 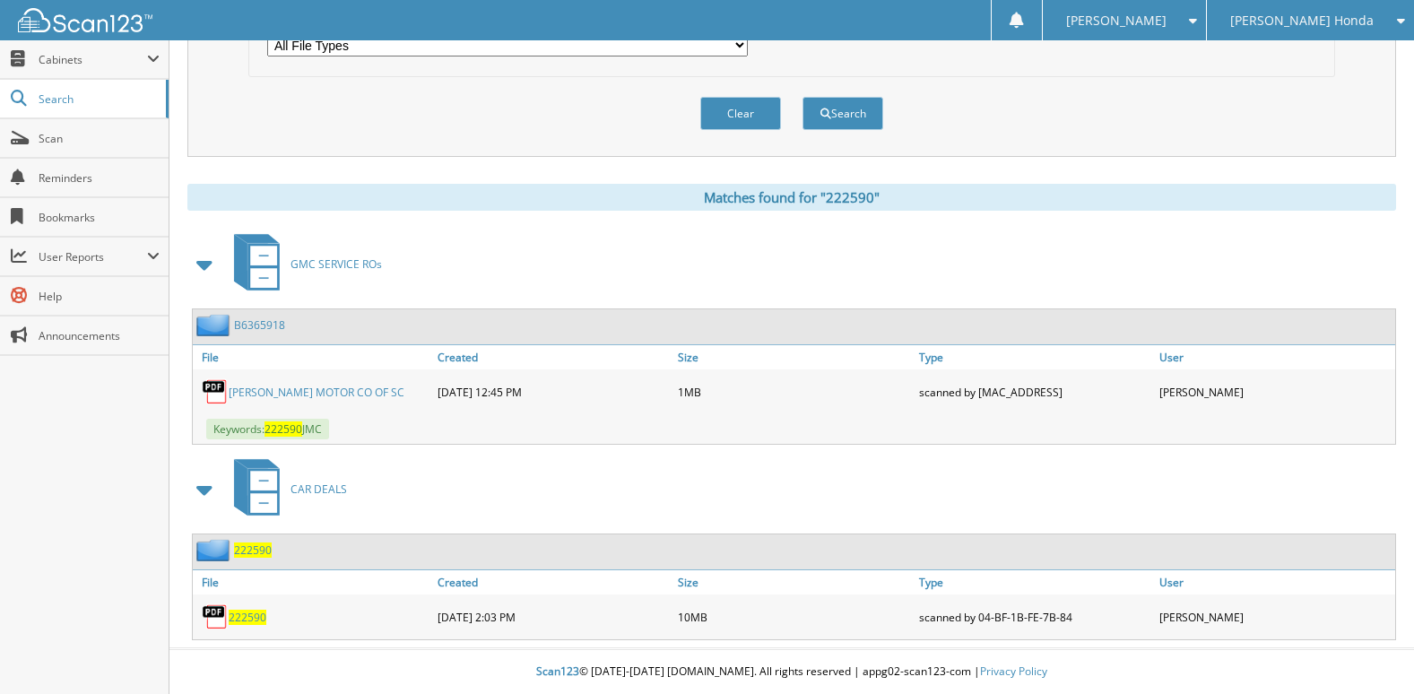 I want to click on span: Keywords: JMC, so click(x=267, y=429).